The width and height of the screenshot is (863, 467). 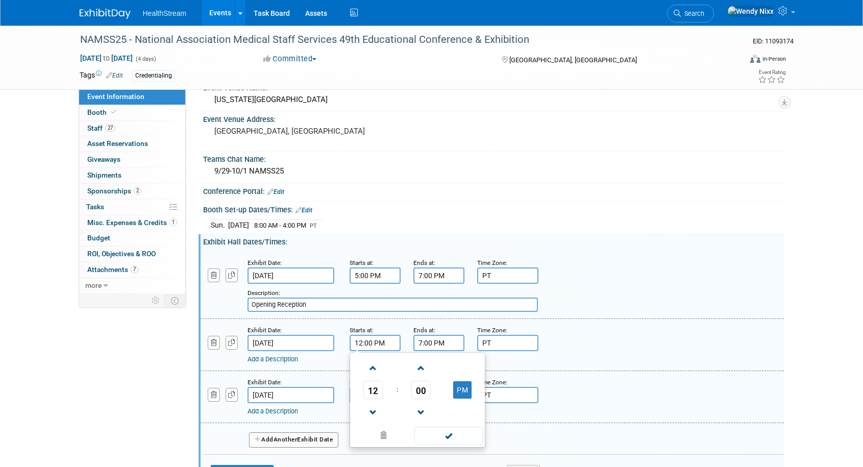 I want to click on a: more, so click(x=132, y=286).